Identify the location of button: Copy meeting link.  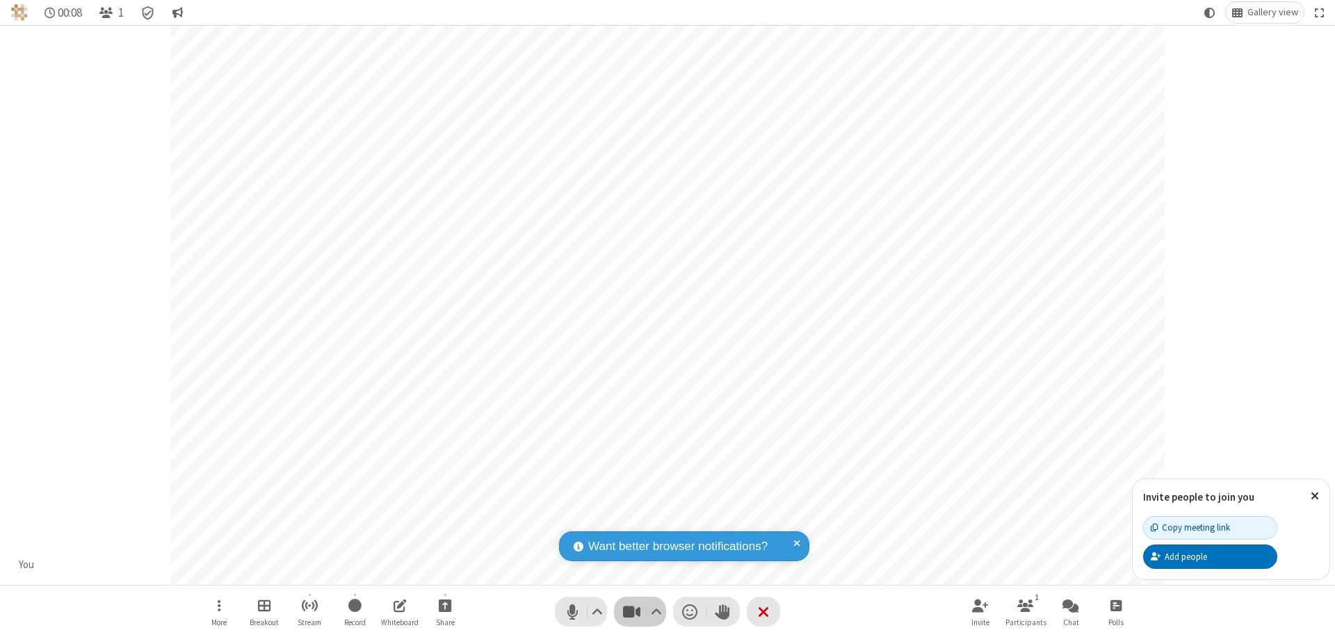
(1210, 528).